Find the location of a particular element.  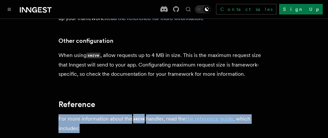

p: For more information about the handler, read the , which includes: is located at coordinates (164, 124).